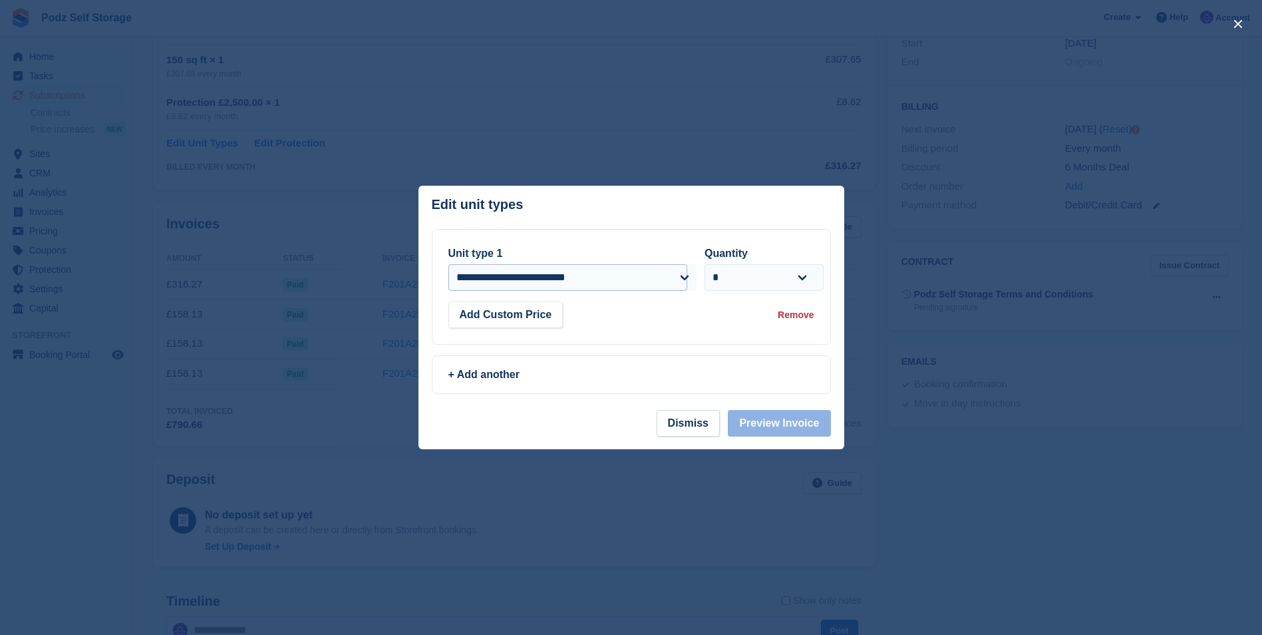 This screenshot has height=635, width=1262. I want to click on div: Remove, so click(796, 315).